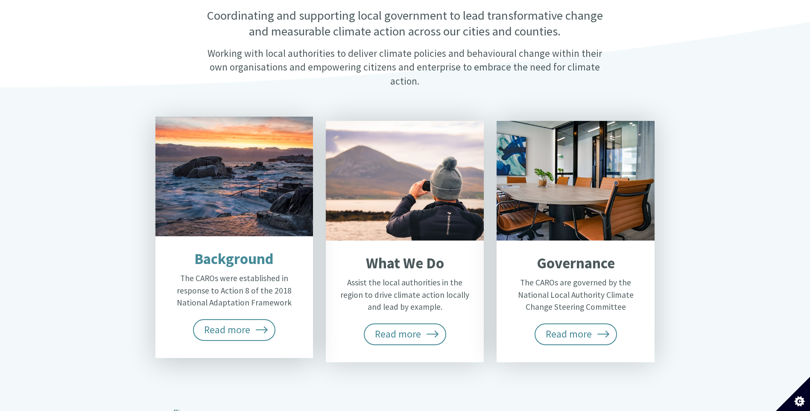  I want to click on p: Assist the local authorities in the region to drive climate action locally and lead by example., so click(405, 295).